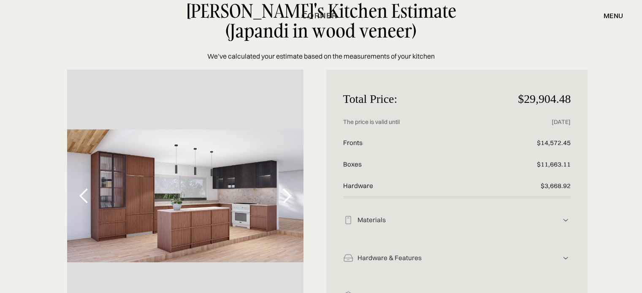 The height and width of the screenshot is (293, 642). Describe the element at coordinates (532, 143) in the screenshot. I see `p: $14,572.45` at that location.